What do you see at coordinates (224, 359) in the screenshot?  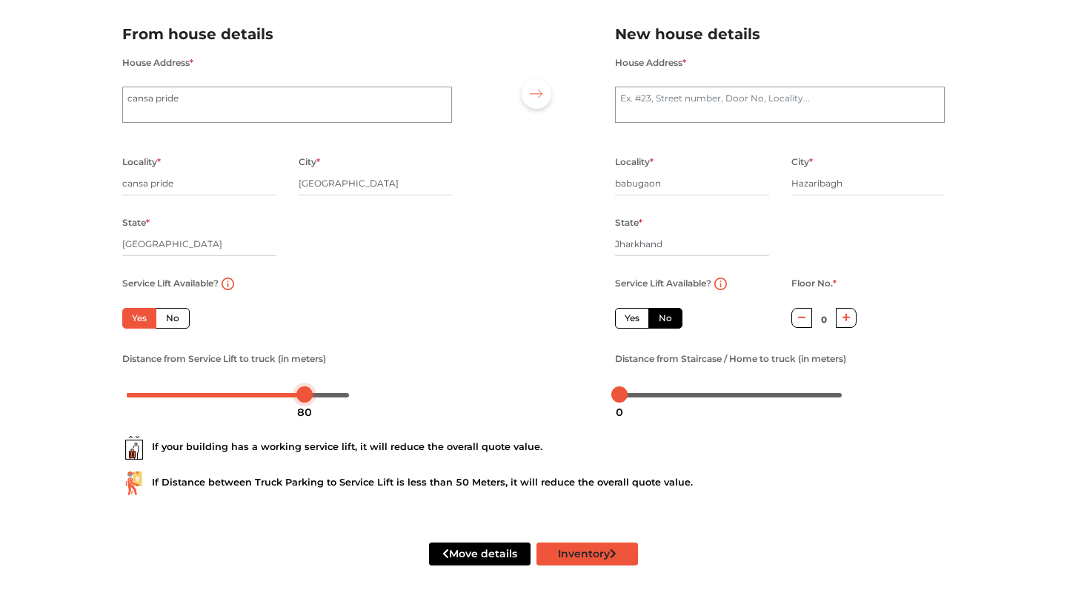 I see `label: Distance from Service Lift to truck (in meters)` at bounding box center [224, 359].